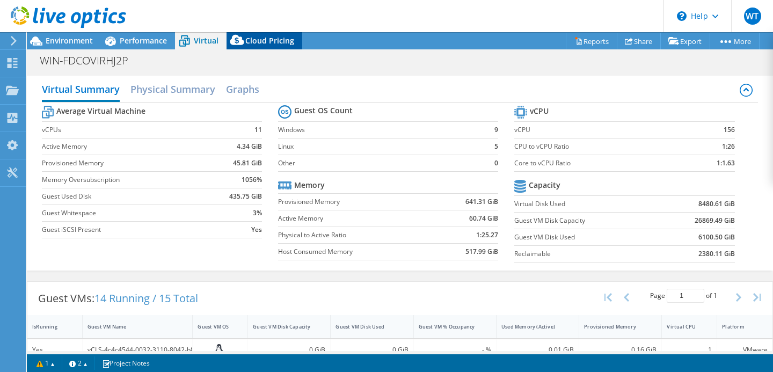 Image resolution: width=773 pixels, height=372 pixels. Describe the element at coordinates (496, 146) in the screenshot. I see `b: 5` at that location.